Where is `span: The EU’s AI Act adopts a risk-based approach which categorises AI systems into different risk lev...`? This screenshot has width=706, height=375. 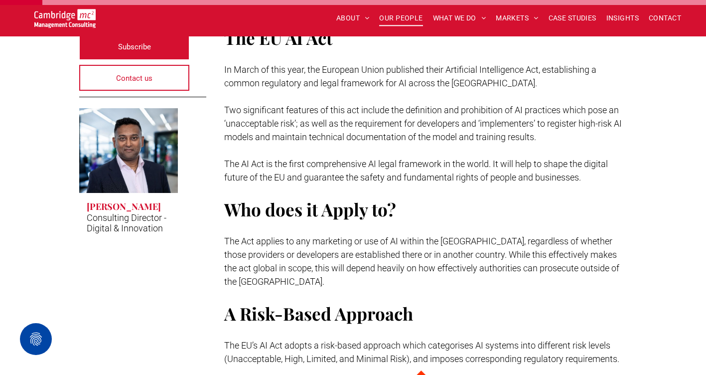 span: The EU’s AI Act adopts a risk-based approach which categorises AI systems into different risk lev... is located at coordinates (421, 352).